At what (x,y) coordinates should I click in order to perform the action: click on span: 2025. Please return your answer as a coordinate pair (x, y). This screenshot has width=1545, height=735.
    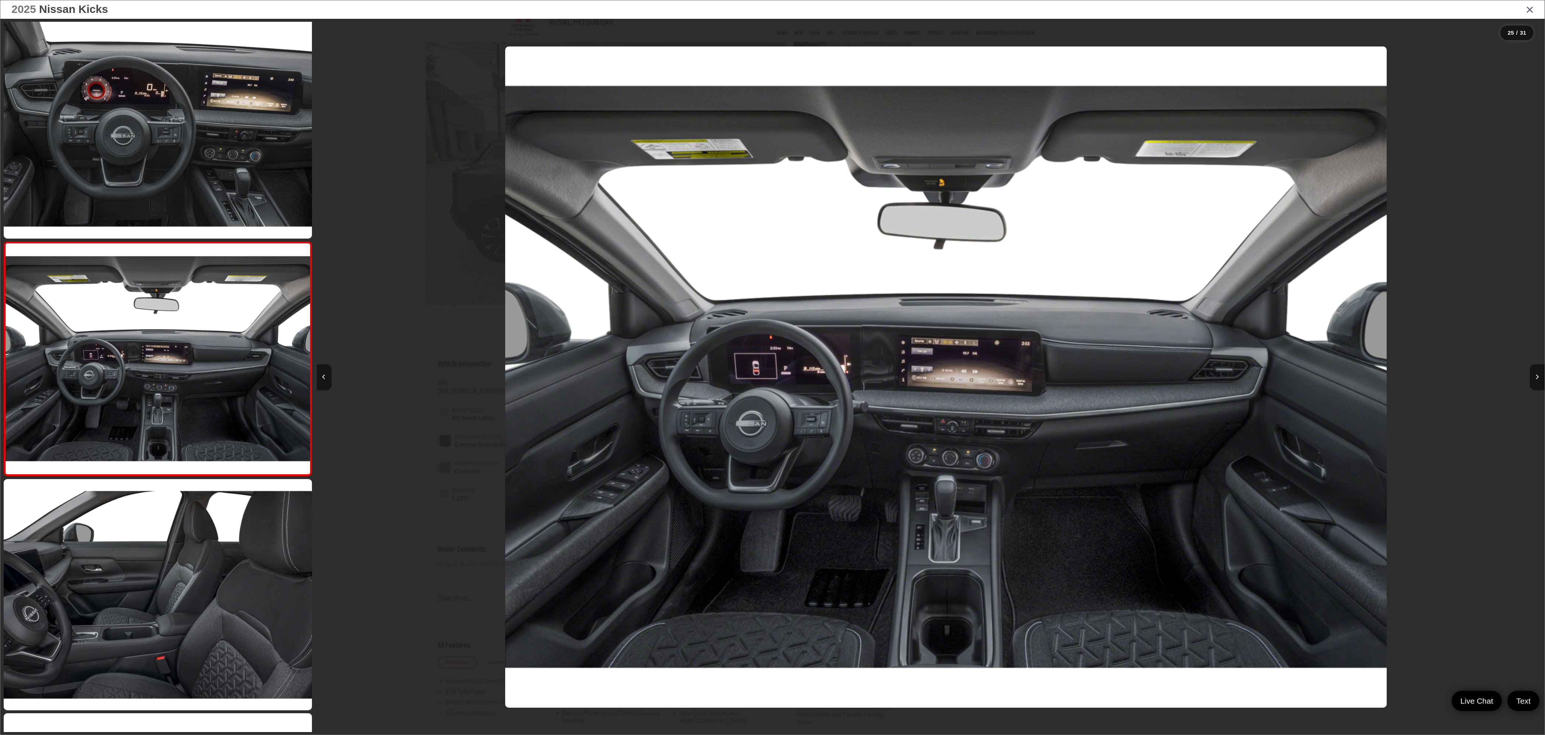
    Looking at the image, I should click on (24, 9).